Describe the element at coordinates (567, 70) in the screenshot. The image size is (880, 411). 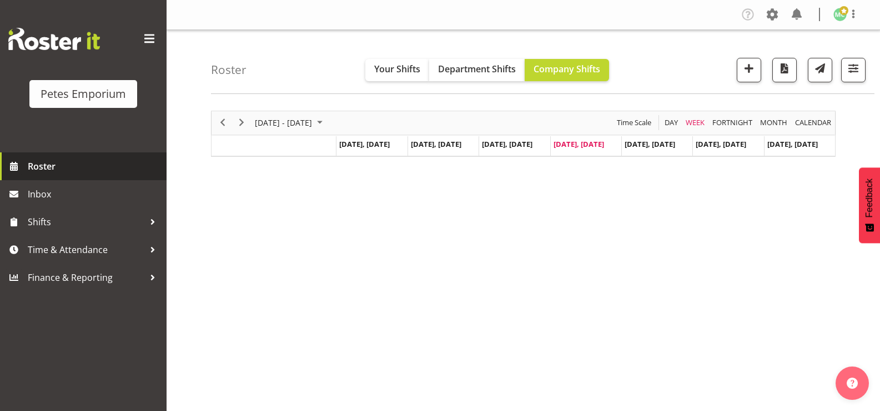
I see `button: Company Shifts` at that location.